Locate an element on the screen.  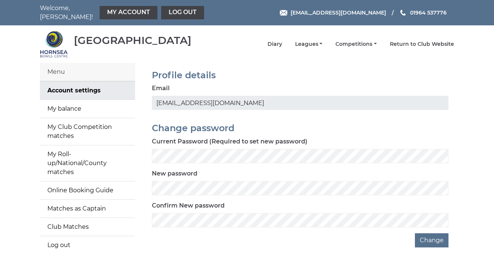
a: My Club Competition matches is located at coordinates (87, 132).